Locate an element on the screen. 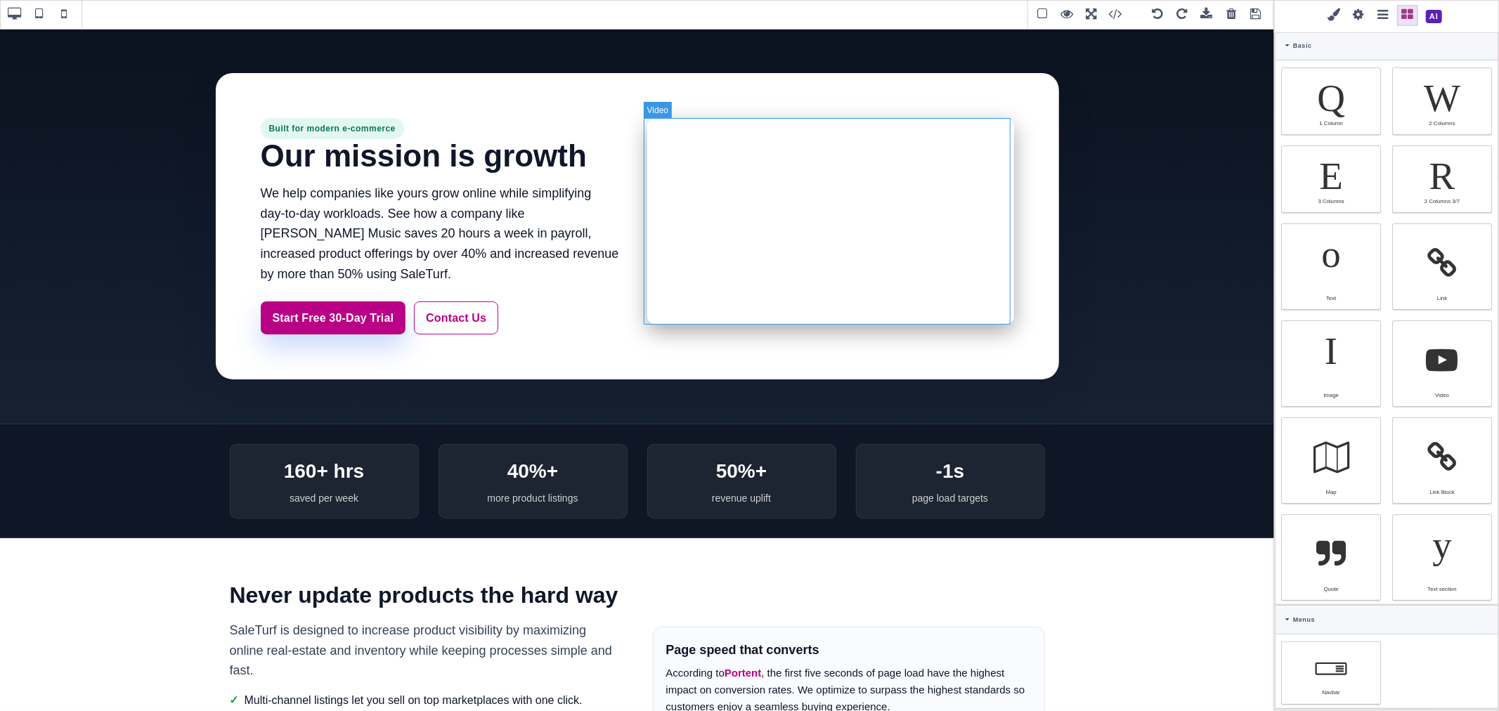  div: saved per week is located at coordinates (324, 470).